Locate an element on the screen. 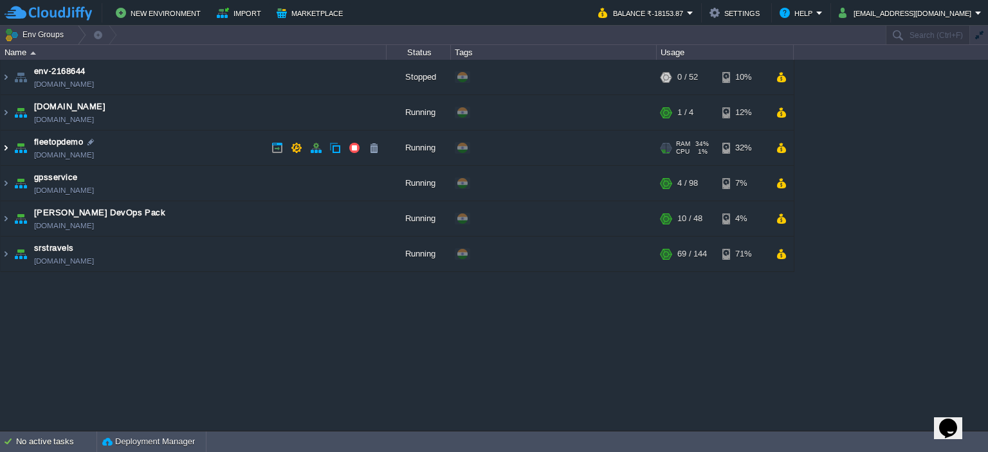 The width and height of the screenshot is (988, 452). span: RAM is located at coordinates (683, 144).